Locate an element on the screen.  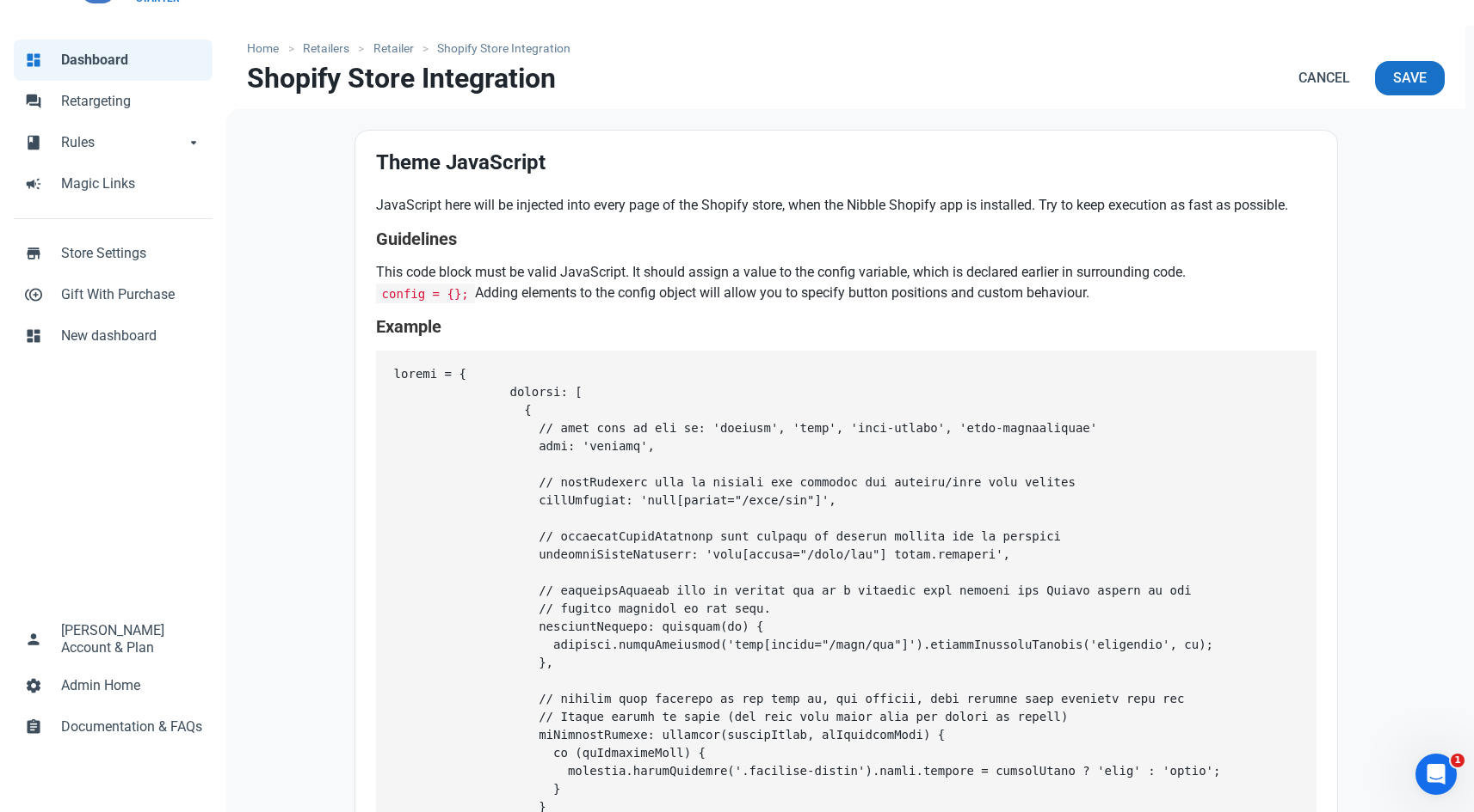
a: campaignMagic Links is located at coordinates (113, 184).